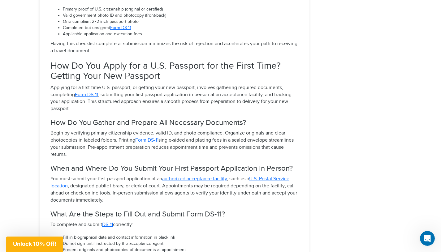 This screenshot has height=252, width=441. What do you see at coordinates (107, 225) in the screenshot?
I see `a: DS-11` at bounding box center [107, 225].